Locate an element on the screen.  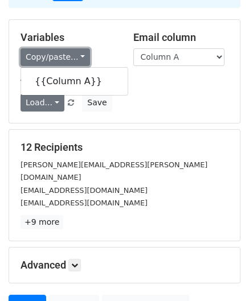
button: Save is located at coordinates (97, 102).